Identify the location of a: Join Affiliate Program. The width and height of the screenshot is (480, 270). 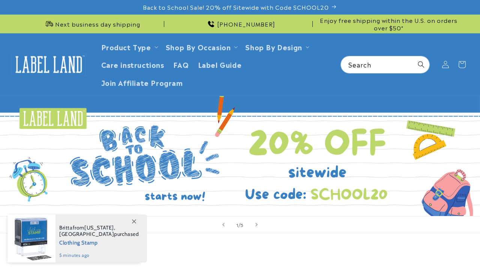
(142, 82).